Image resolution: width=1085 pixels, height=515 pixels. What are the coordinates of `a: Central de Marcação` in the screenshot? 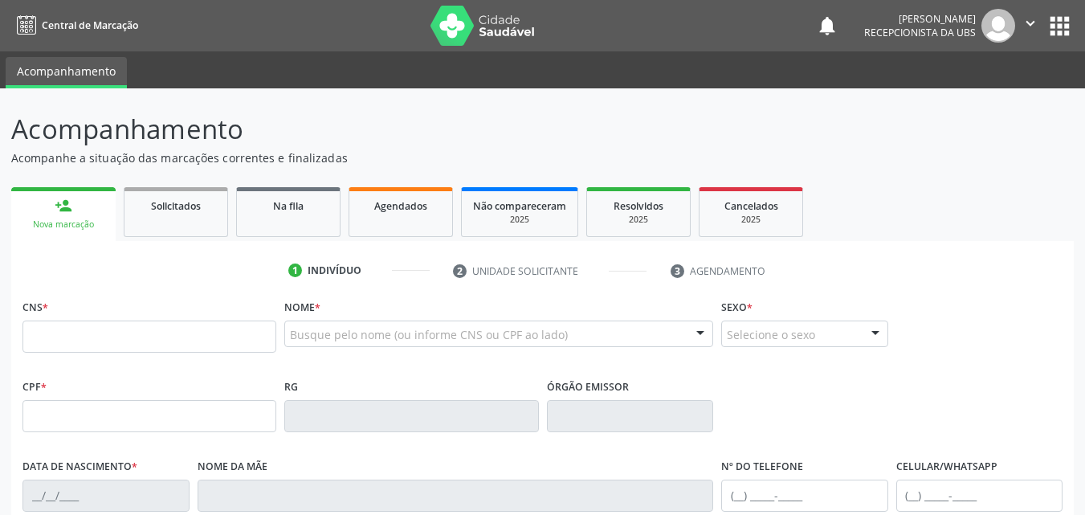 It's located at (75, 25).